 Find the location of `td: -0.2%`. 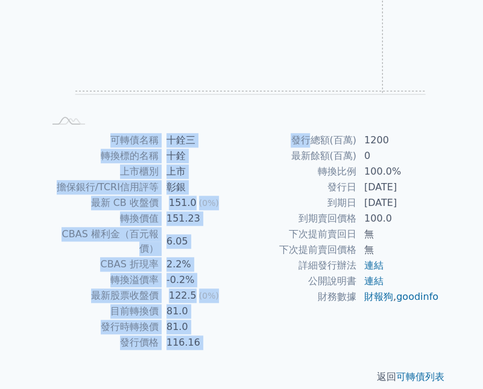

td: -0.2% is located at coordinates (200, 280).